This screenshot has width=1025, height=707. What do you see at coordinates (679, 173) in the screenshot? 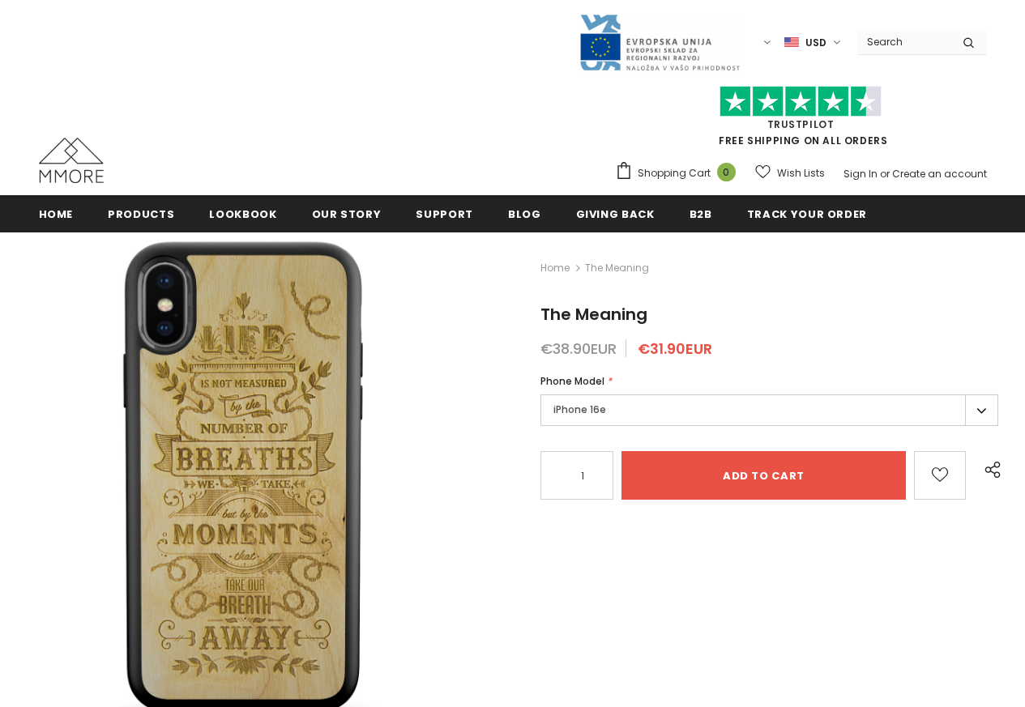
I see `a: Shopping Cart 0` at bounding box center [679, 173].